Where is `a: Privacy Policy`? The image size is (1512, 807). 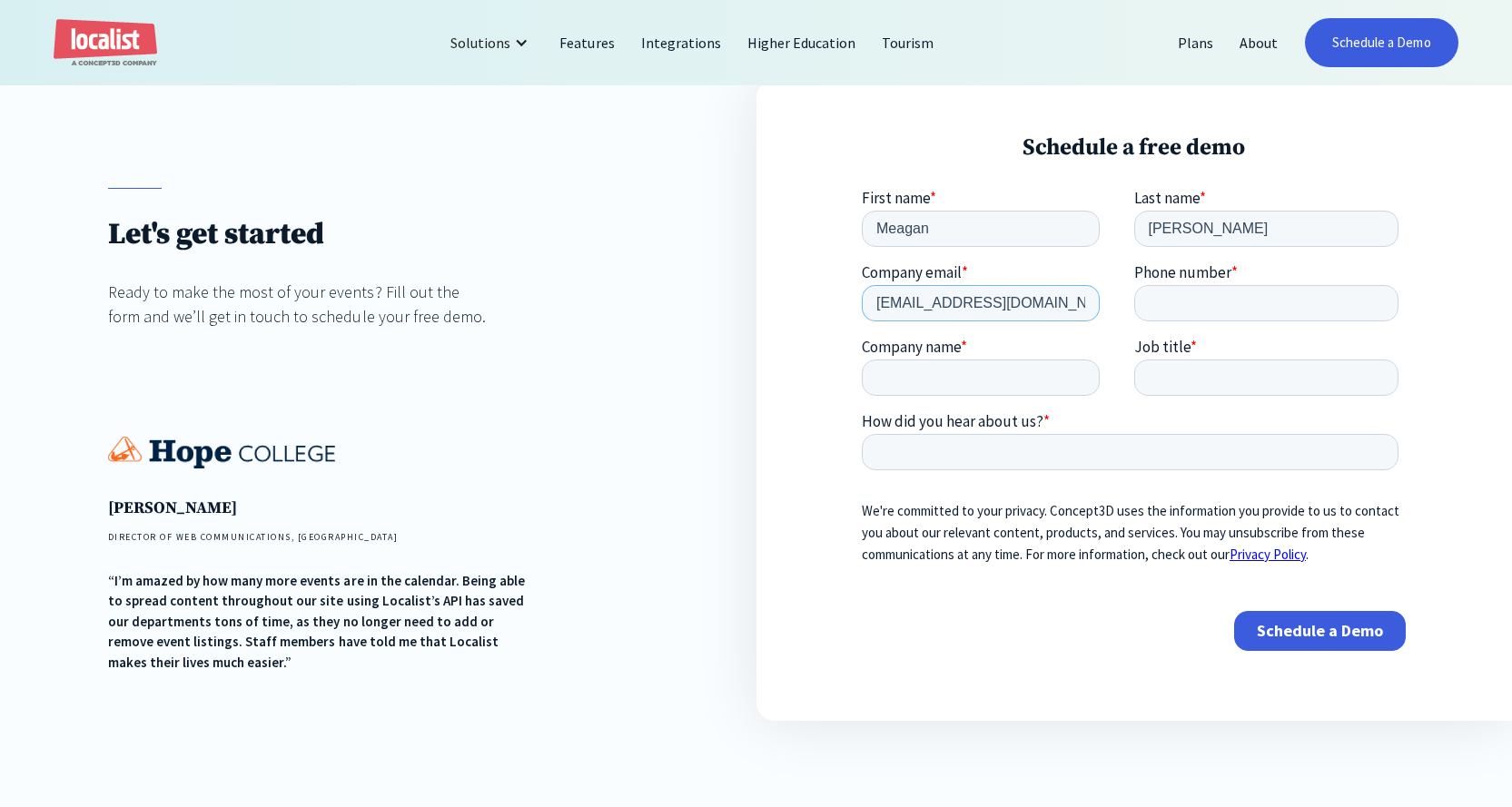
a: Privacy Policy is located at coordinates (406, 365).